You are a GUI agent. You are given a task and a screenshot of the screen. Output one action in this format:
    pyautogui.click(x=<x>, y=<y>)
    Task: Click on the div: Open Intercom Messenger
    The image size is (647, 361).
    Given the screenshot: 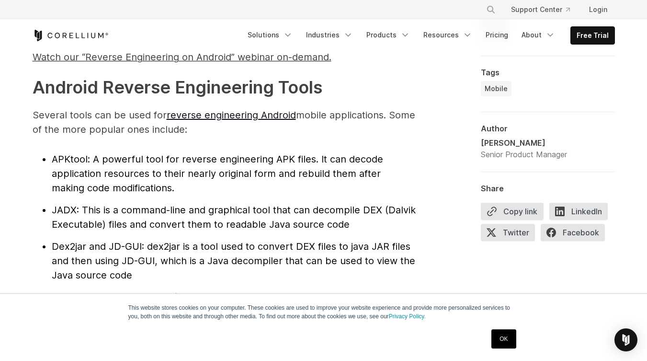 What is the action you would take?
    pyautogui.click(x=626, y=339)
    